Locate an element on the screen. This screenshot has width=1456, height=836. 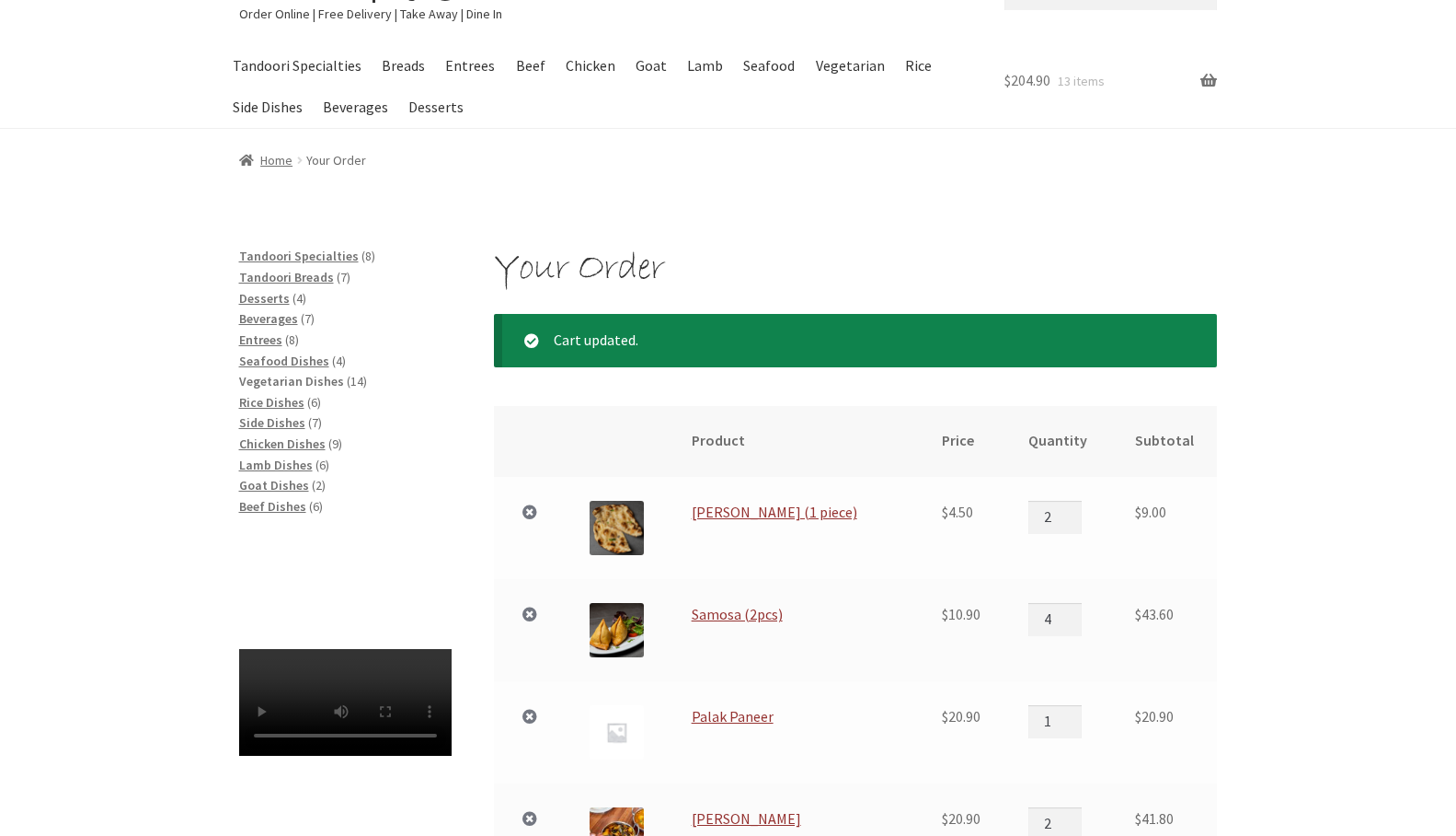
a: Remove Samosa (2pcs) from cart is located at coordinates (530, 615).